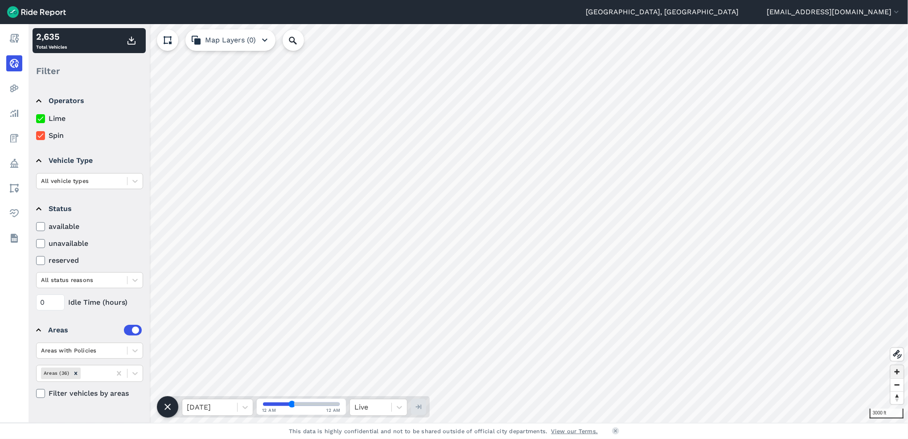 This screenshot has height=439, width=908. Describe the element at coordinates (90, 136) in the screenshot. I see `label: Spin` at that location.